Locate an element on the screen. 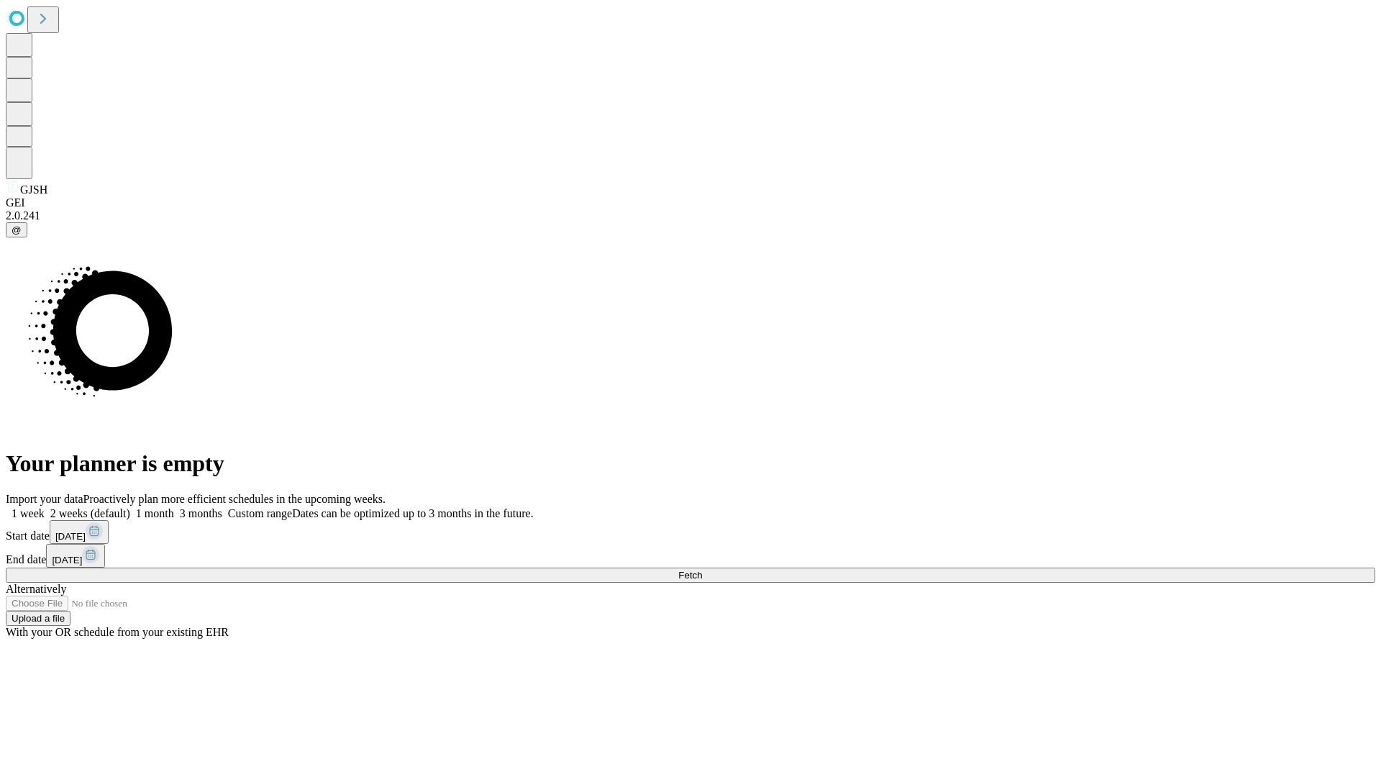 The image size is (1381, 777). span: Proactively plan more efficient schedules in the upcoming weeks. is located at coordinates (234, 498).